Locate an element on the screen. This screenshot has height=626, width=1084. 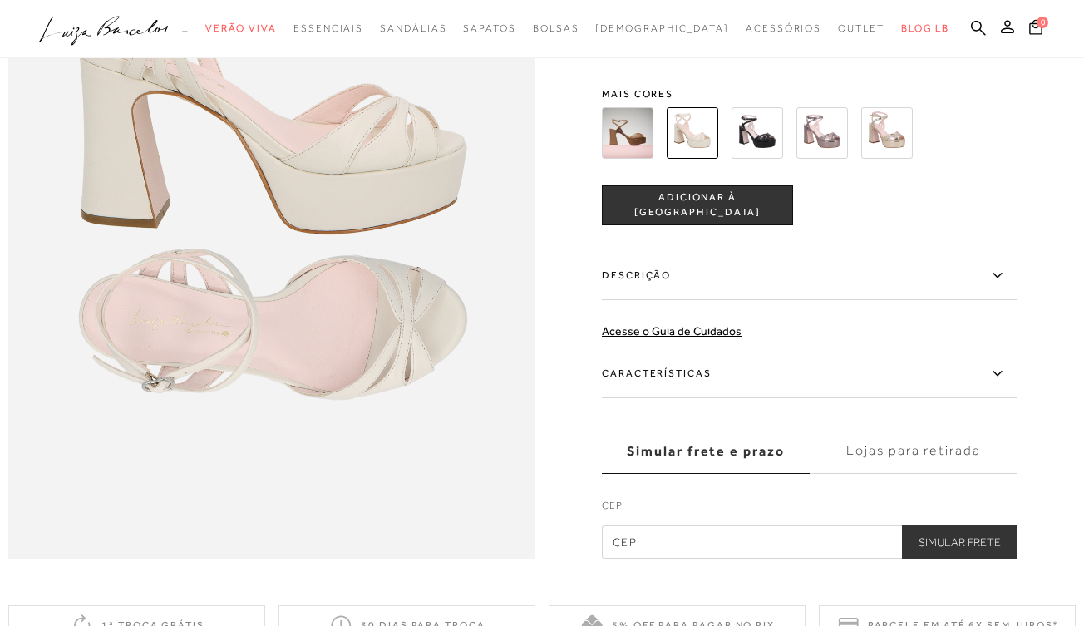
img: SANDÁLIA PLATAFORMA METALIZADA CHUMBO is located at coordinates (822, 132).